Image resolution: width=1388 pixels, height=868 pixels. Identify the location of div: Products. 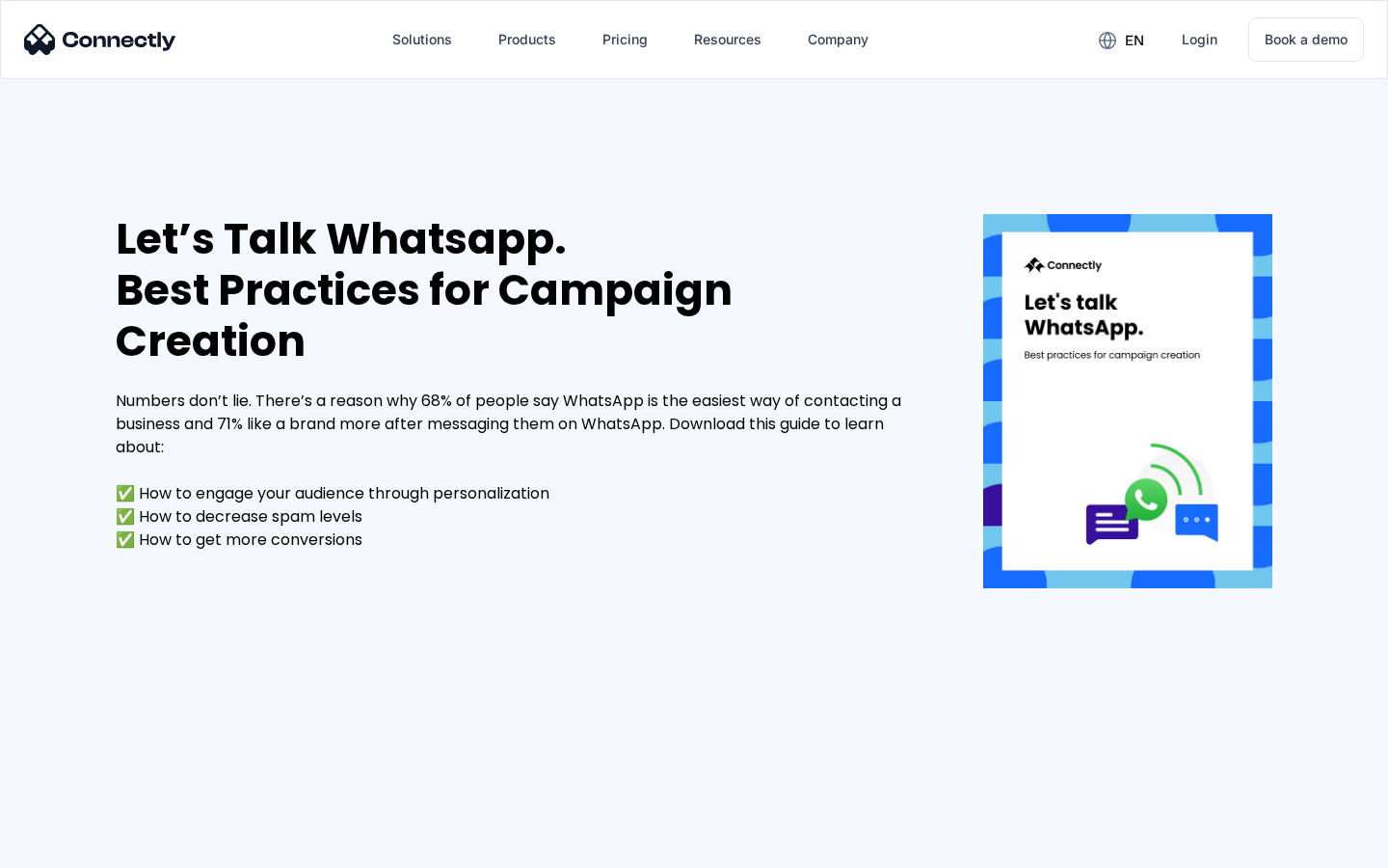
(527, 40).